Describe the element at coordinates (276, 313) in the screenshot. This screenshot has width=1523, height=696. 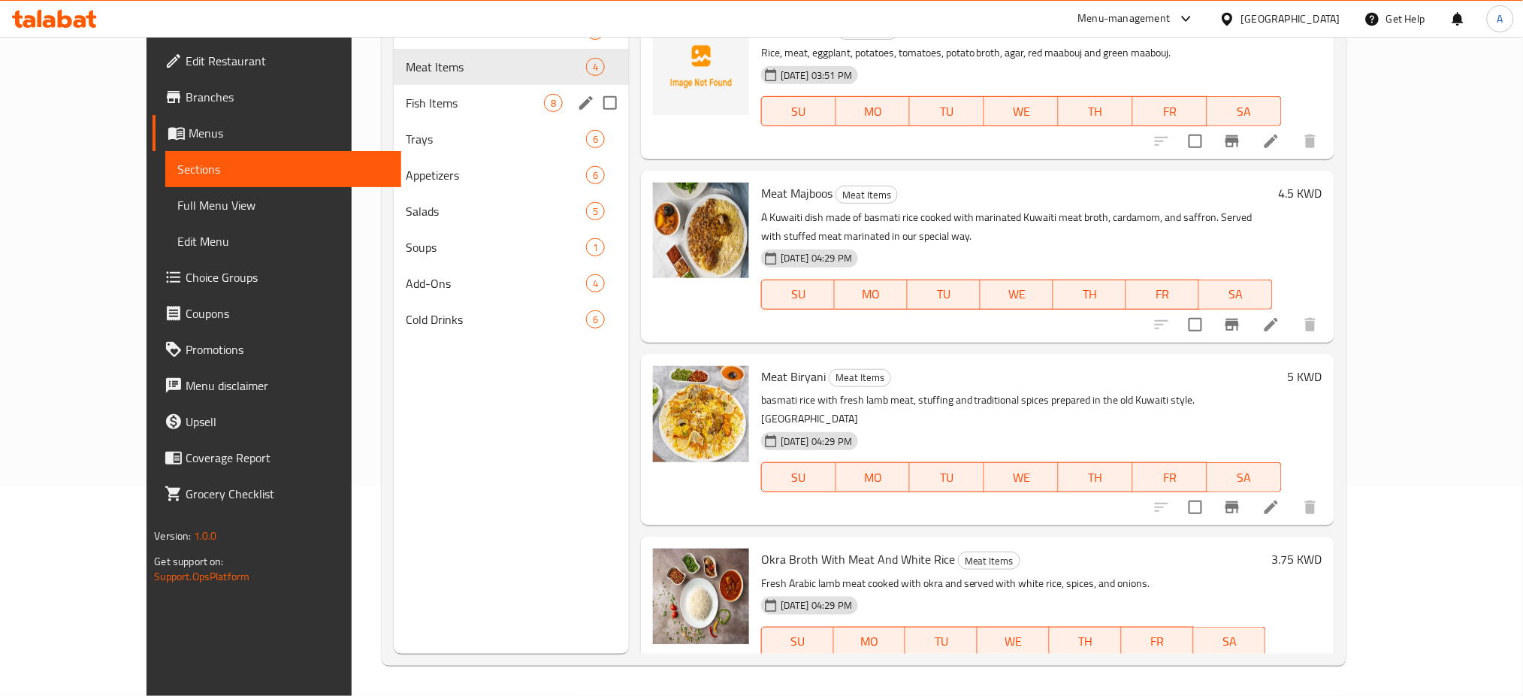
I see `a: Coupons` at that location.